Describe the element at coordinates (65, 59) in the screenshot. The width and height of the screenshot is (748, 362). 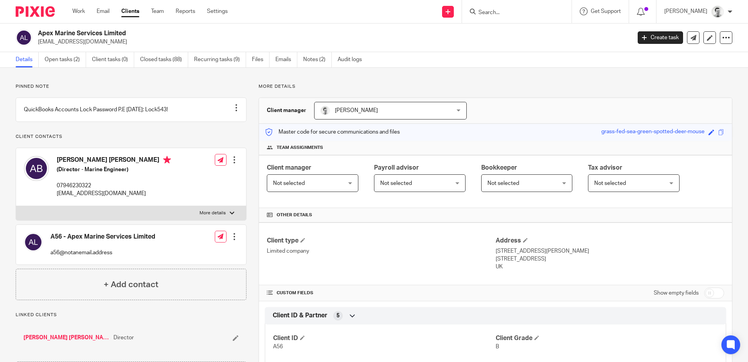
I see `a: Open tasks (2)` at that location.